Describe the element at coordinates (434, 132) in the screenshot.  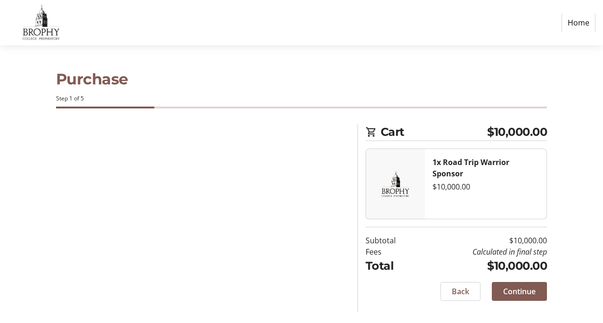
I see `span: Cart` at that location.